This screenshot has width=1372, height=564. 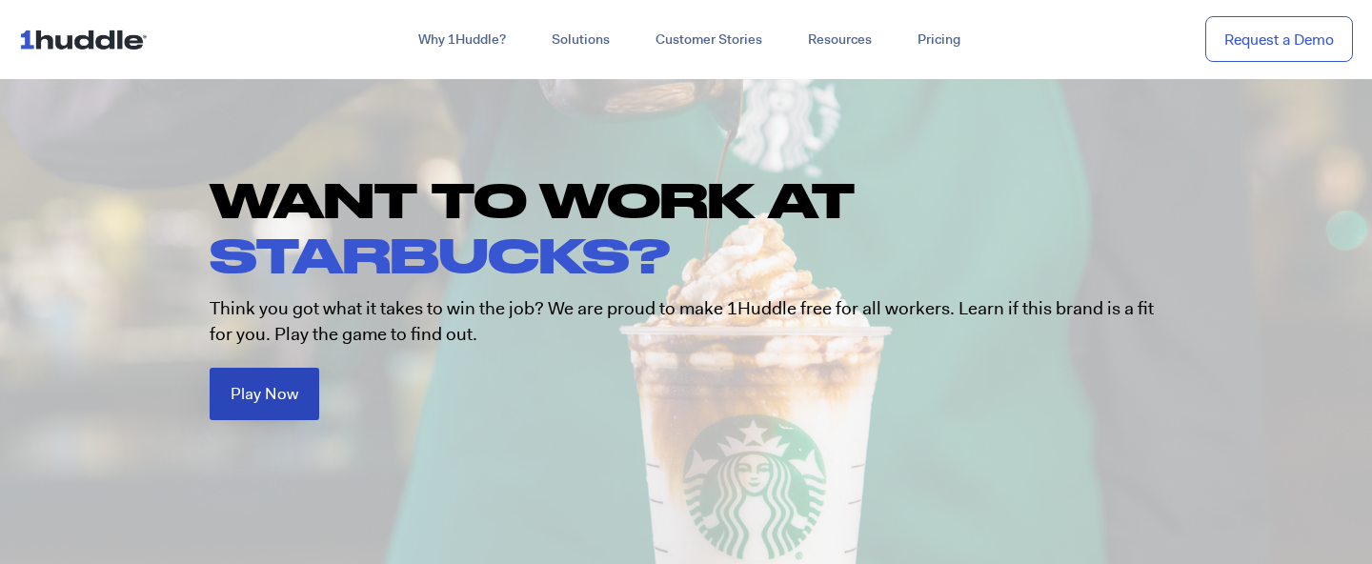 What do you see at coordinates (1279, 39) in the screenshot?
I see `a: Request a Demo` at bounding box center [1279, 39].